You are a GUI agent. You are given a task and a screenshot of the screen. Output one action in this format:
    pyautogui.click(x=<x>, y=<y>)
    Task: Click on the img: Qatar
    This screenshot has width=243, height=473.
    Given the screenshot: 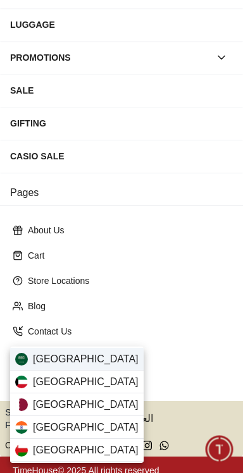 What is the action you would take?
    pyautogui.click(x=22, y=405)
    